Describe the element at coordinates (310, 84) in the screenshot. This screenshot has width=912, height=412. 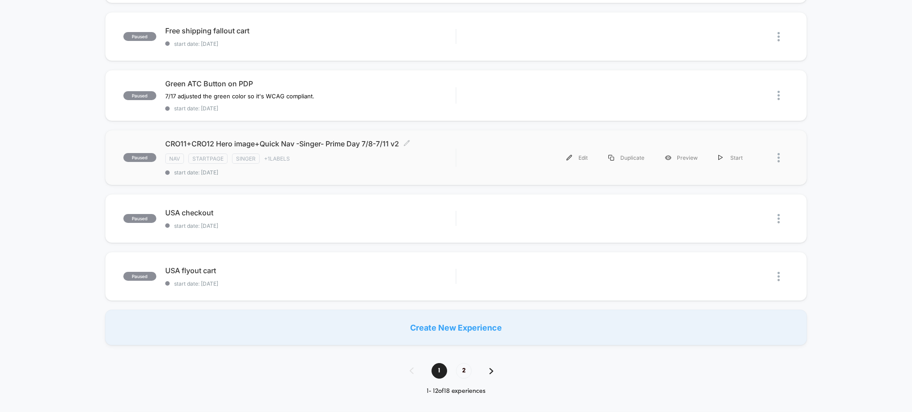
I see `span: Green ATC Button on PDP` at that location.